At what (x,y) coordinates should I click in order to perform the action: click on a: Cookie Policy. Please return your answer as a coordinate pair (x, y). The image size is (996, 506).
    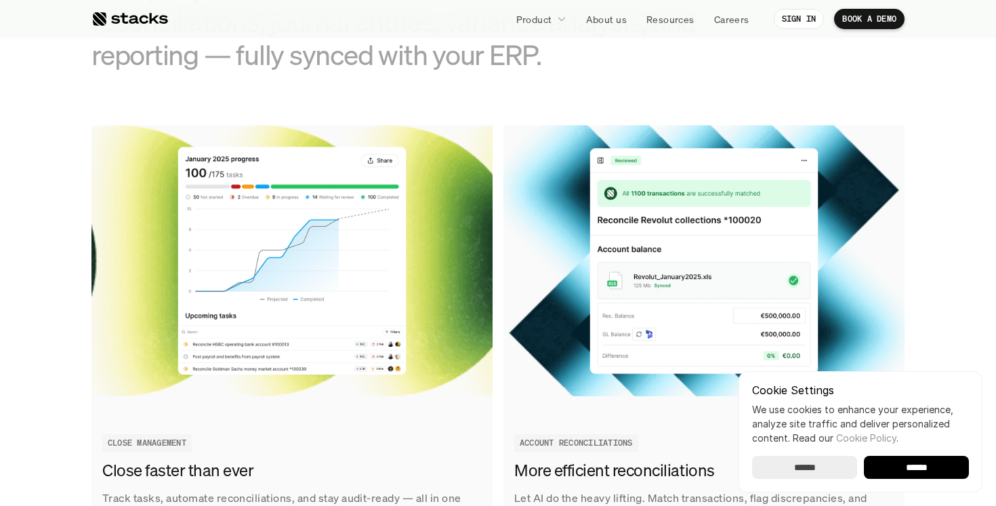
    Looking at the image, I should click on (866, 438).